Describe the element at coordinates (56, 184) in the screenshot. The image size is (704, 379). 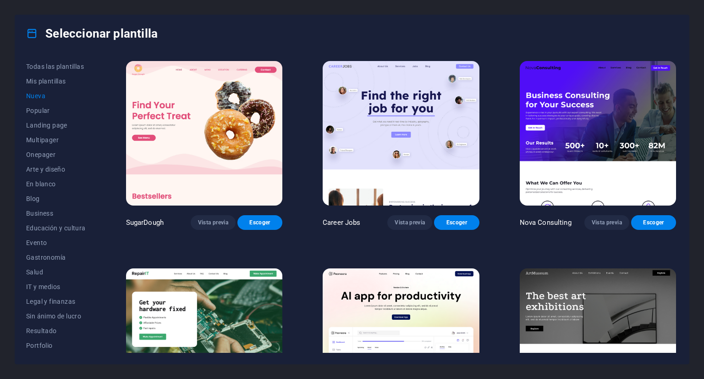
I see `span: En blanco` at that location.